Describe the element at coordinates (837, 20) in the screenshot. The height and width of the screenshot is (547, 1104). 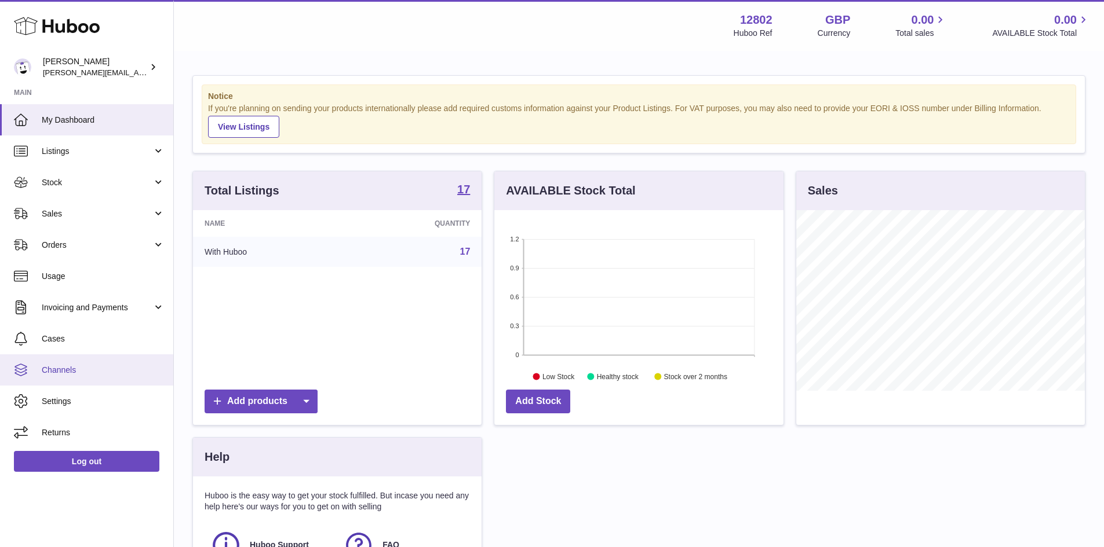
I see `strong: GBP` at that location.